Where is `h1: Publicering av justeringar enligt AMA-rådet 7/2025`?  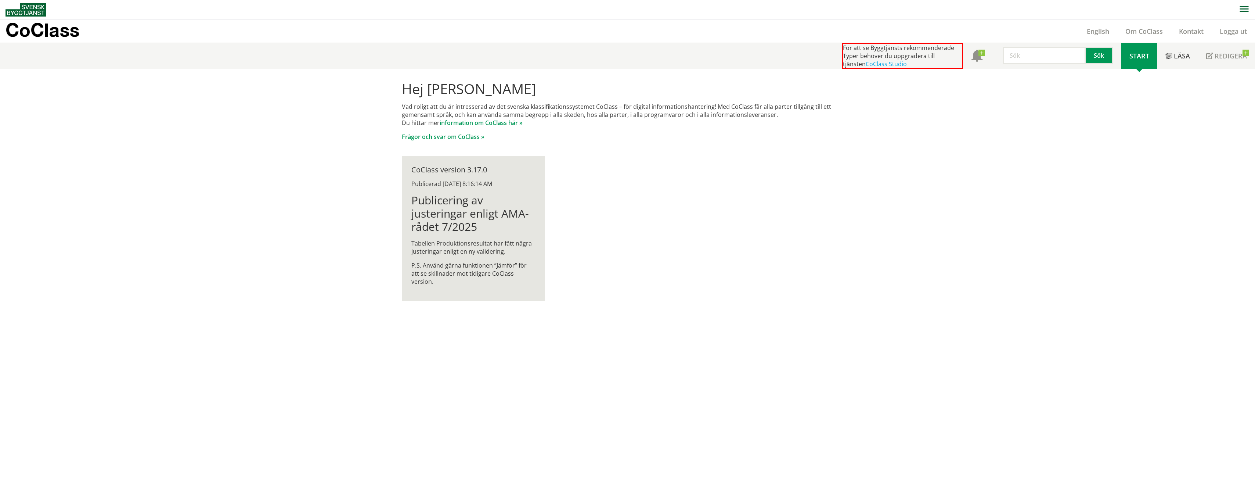 h1: Publicering av justeringar enligt AMA-rådet 7/2025 is located at coordinates (473, 213).